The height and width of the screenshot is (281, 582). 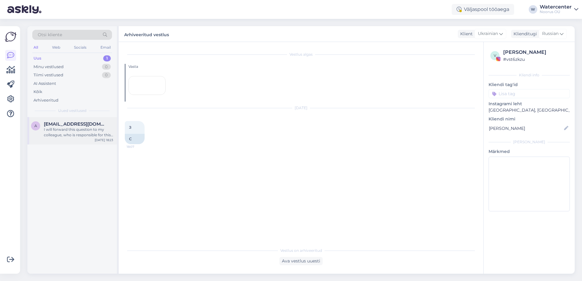 I want to click on span: Vestlus on arhiveeritud, so click(x=301, y=251).